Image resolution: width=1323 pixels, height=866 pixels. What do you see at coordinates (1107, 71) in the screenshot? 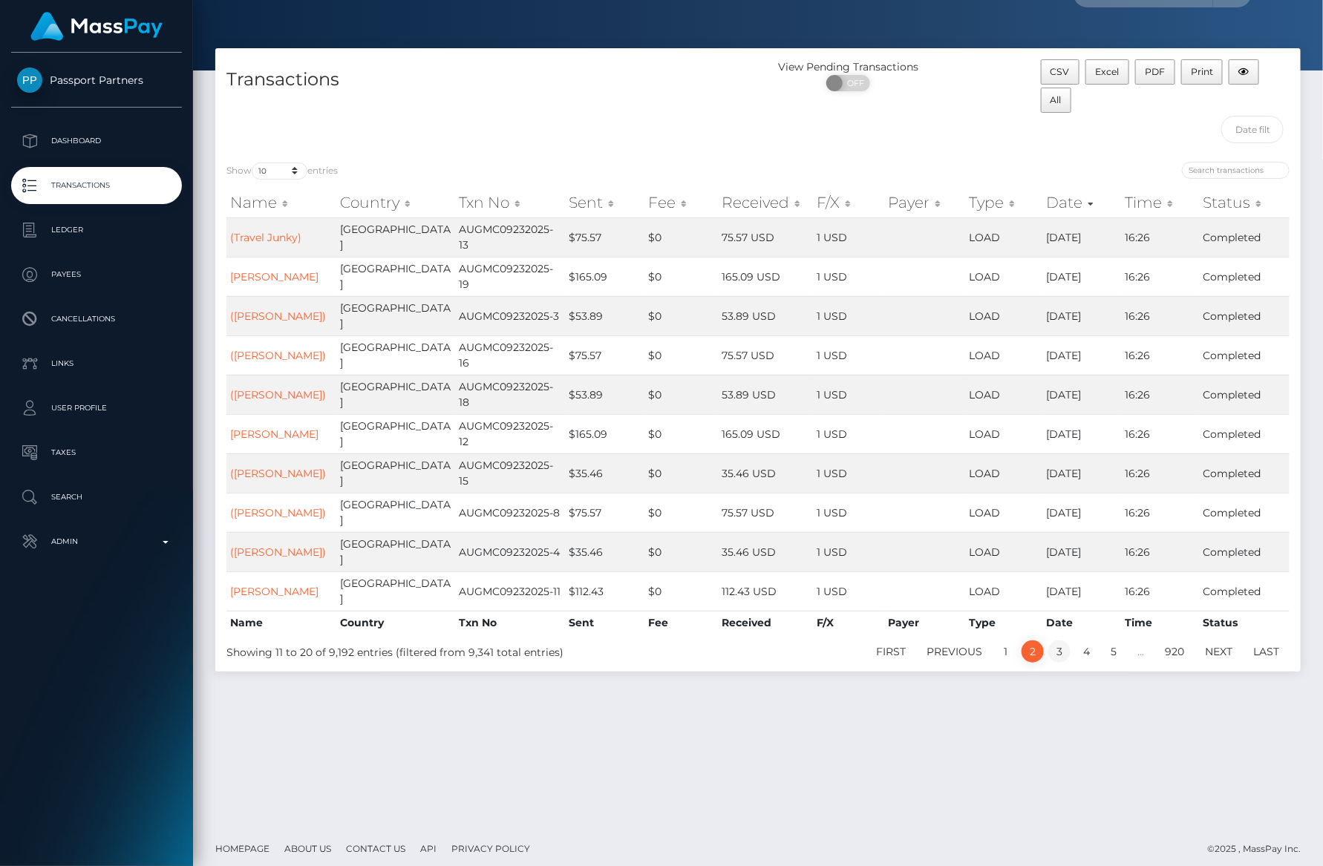
I see `span: Excel` at bounding box center [1107, 71].